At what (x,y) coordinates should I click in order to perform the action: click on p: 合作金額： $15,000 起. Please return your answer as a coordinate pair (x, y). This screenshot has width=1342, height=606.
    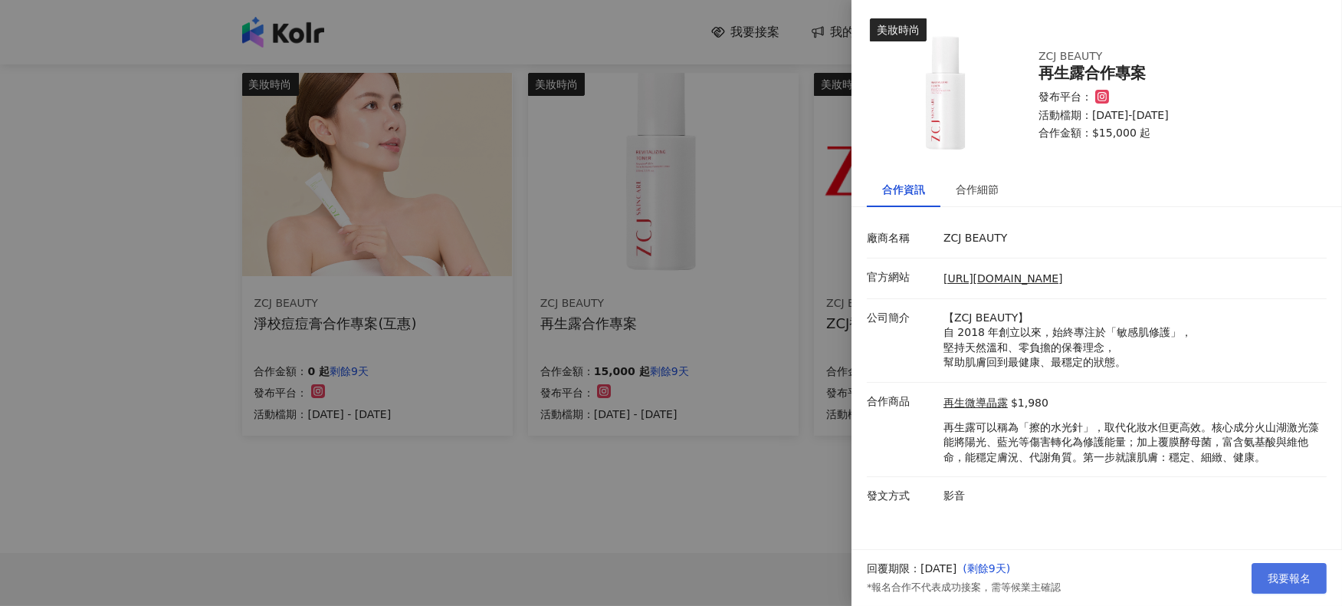
    Looking at the image, I should click on (1174, 133).